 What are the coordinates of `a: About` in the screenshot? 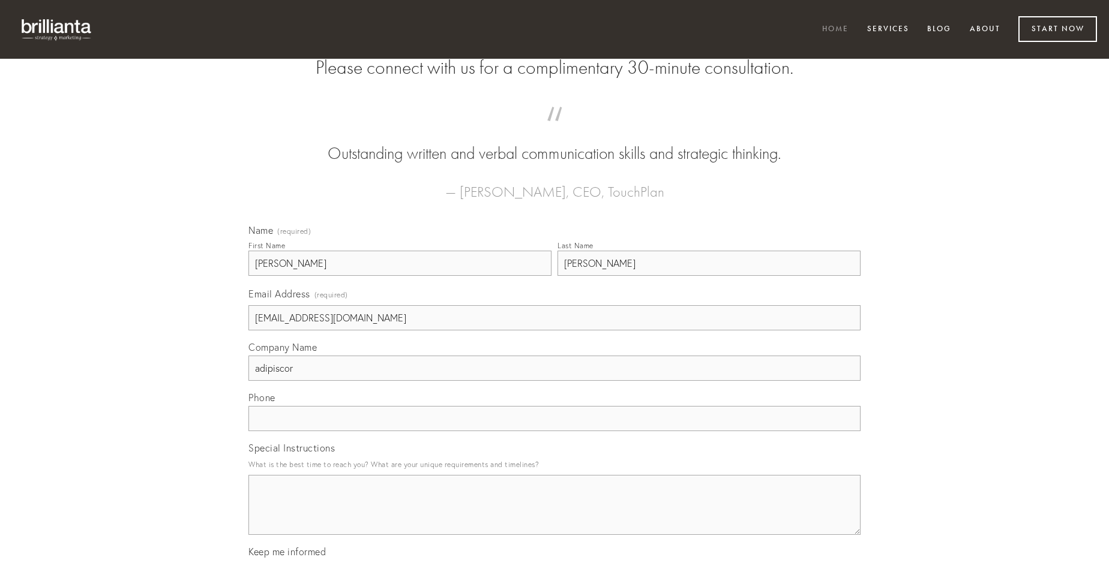 It's located at (985, 29).